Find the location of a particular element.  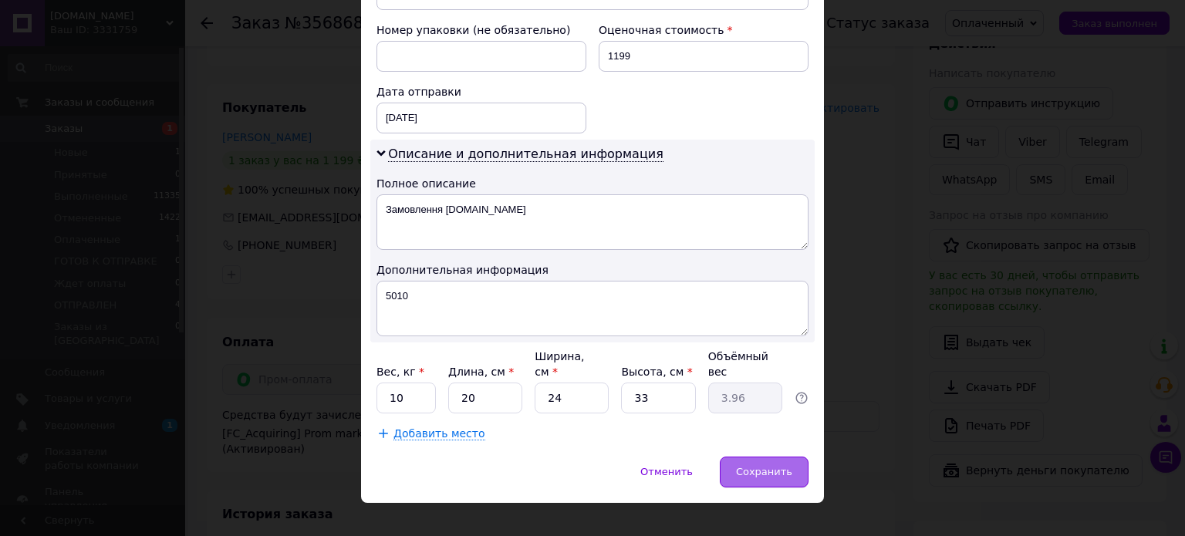

span: Сохранить is located at coordinates (764, 471).